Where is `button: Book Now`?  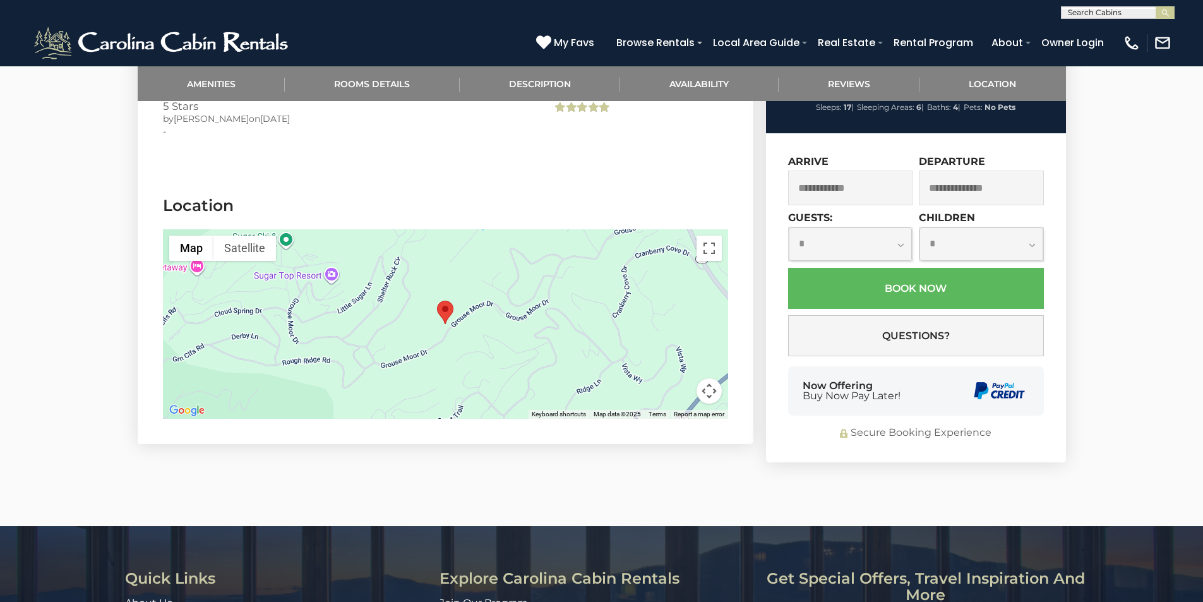
button: Book Now is located at coordinates (916, 289).